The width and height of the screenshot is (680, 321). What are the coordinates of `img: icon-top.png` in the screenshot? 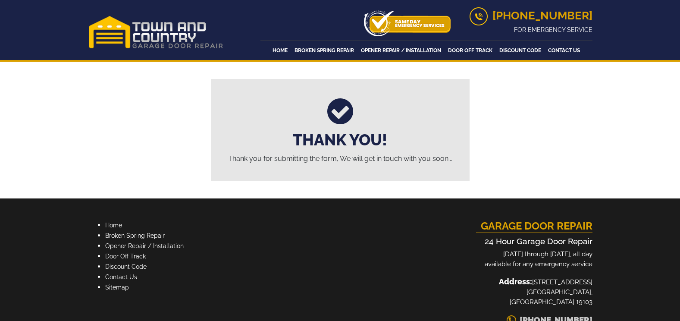 It's located at (407, 23).